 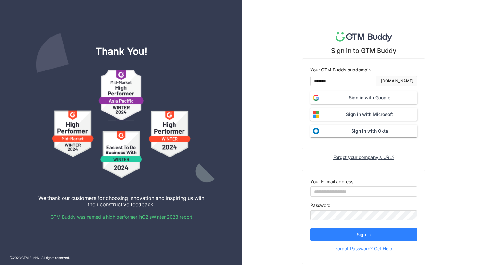 I want to click on button: Sign in with Google, so click(x=364, y=98).